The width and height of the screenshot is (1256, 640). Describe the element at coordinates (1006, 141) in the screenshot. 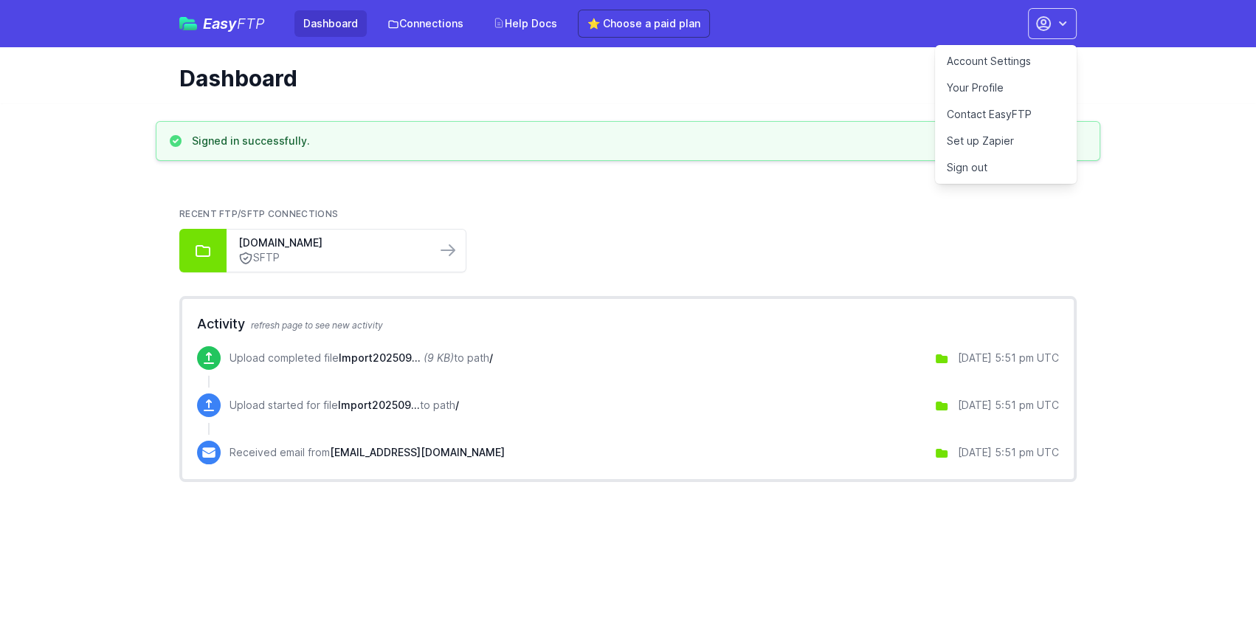

I see `a: Set up Zapier` at that location.